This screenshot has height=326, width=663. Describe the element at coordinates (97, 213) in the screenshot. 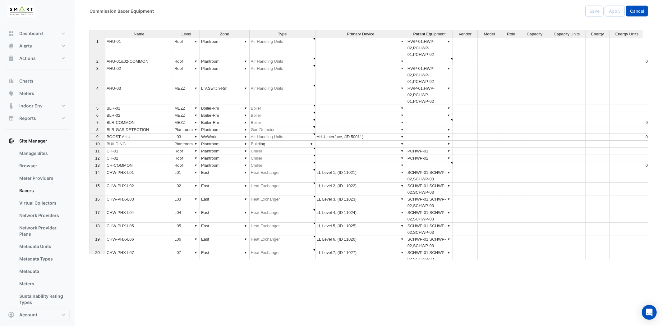

I see `span: 17` at that location.